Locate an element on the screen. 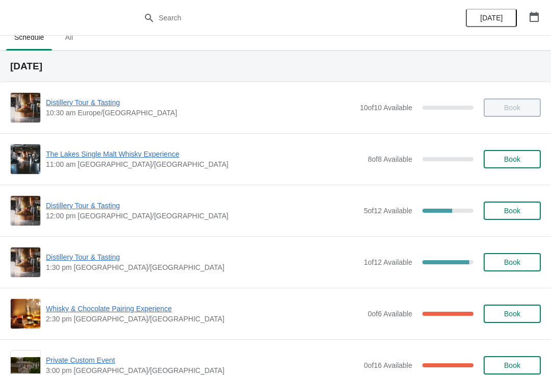 Image resolution: width=551 pixels, height=375 pixels. span: Private Custom Event is located at coordinates (202, 360).